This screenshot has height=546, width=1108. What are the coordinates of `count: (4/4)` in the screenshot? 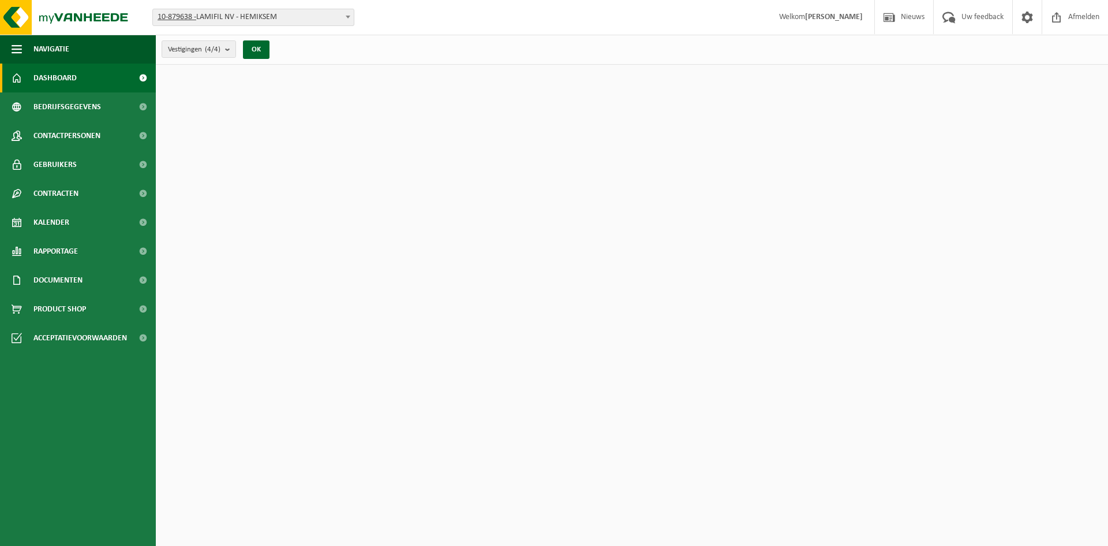 It's located at (212, 49).